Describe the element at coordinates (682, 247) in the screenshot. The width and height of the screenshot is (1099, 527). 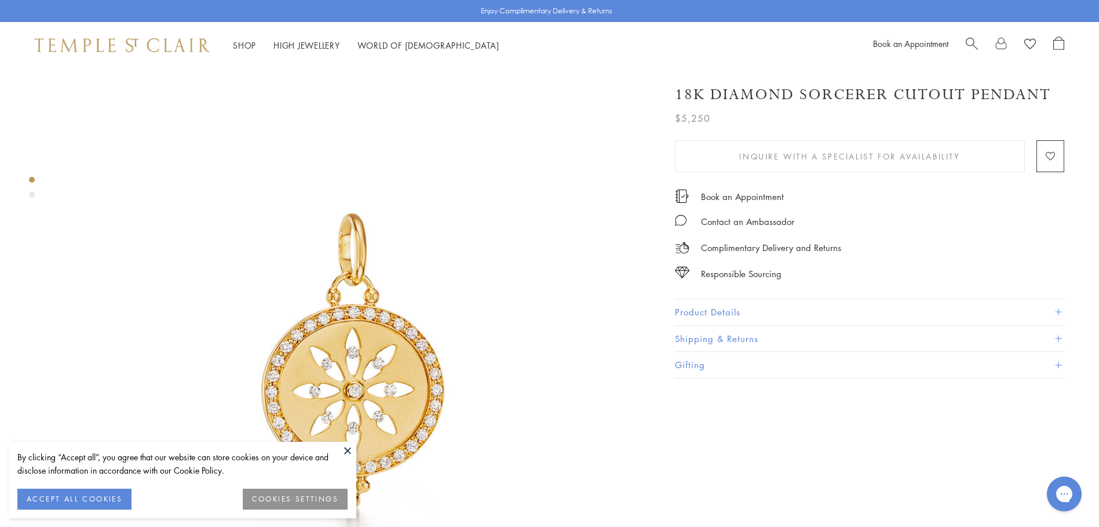
I see `img: icon_delivery.svg` at that location.